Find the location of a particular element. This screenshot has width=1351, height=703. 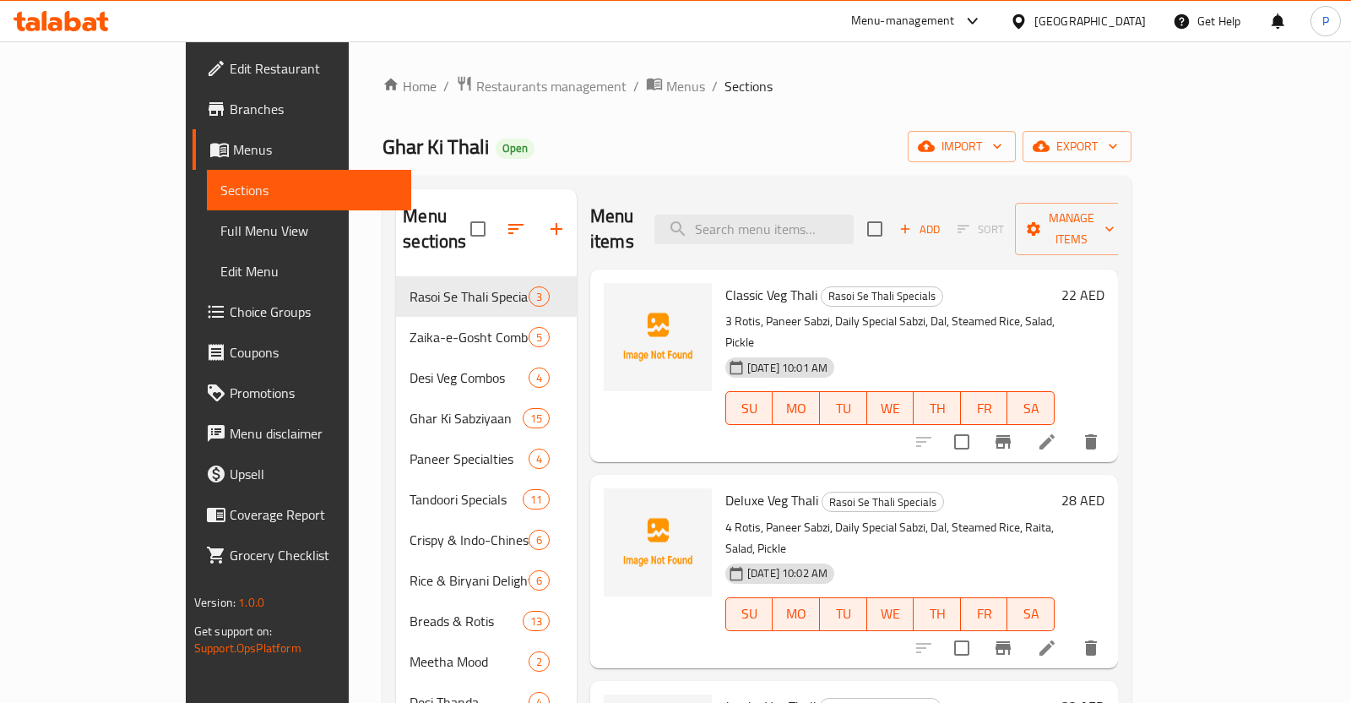

span: Deluxe Veg Thali is located at coordinates (772, 500).